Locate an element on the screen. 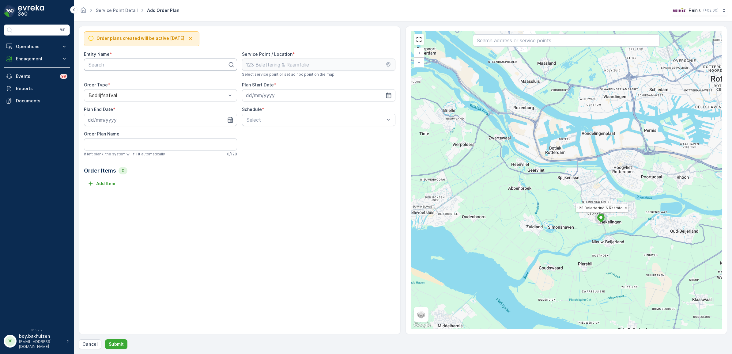 Image resolution: width=732 pixels, height=354 pixels. button: Operations is located at coordinates (37, 47).